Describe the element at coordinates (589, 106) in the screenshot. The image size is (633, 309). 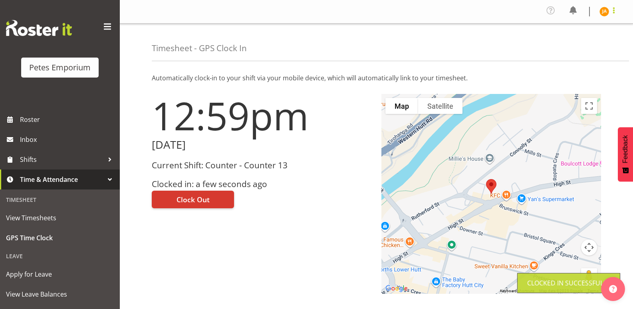
I see `button: Toggle fullscreen view` at that location.